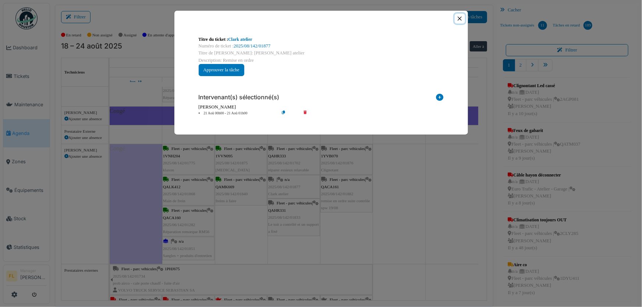  What do you see at coordinates (321, 39) in the screenshot?
I see `div: Titre du ticket :` at bounding box center [321, 39].